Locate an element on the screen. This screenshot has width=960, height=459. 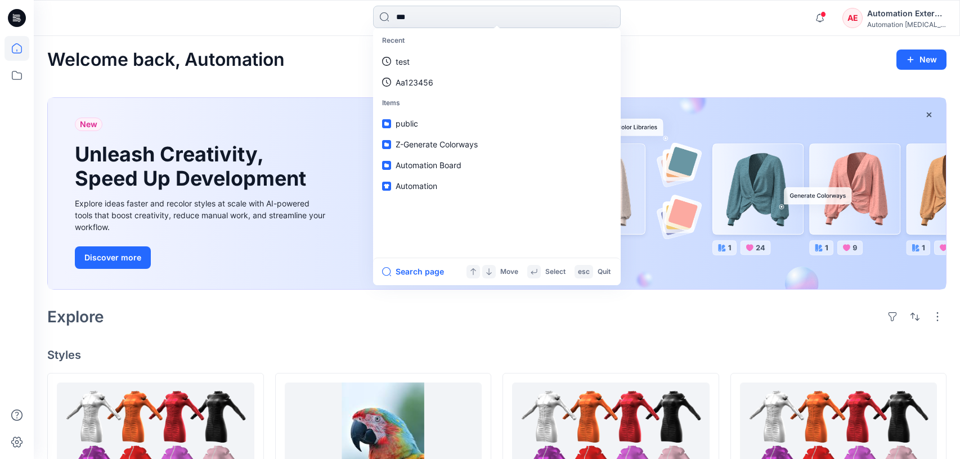
p: test is located at coordinates (402, 61).